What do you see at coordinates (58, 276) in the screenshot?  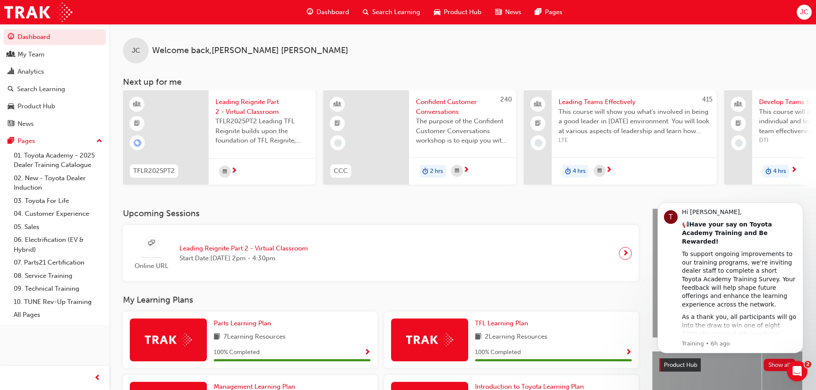 I see `a: 08. Service Training` at bounding box center [58, 276].